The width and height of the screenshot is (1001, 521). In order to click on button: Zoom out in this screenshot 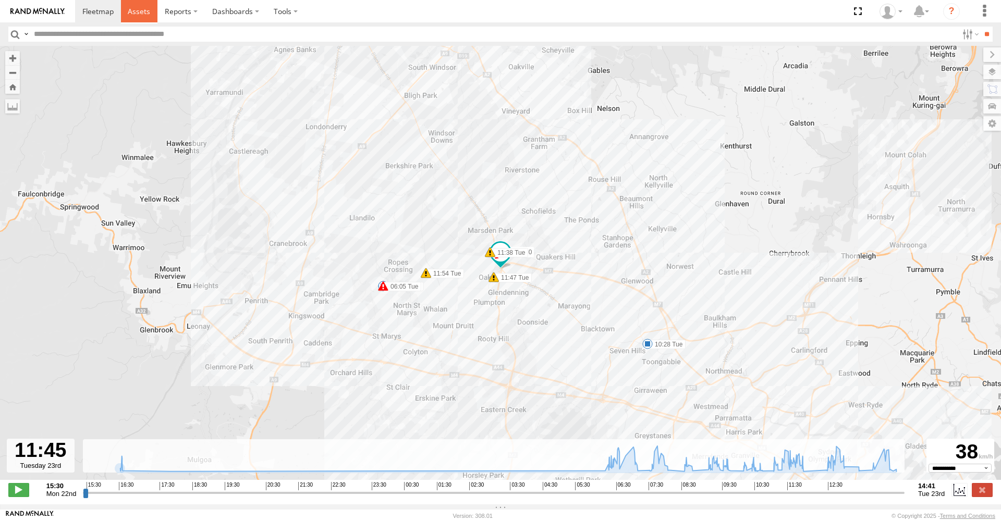, I will do `click(13, 72)`.